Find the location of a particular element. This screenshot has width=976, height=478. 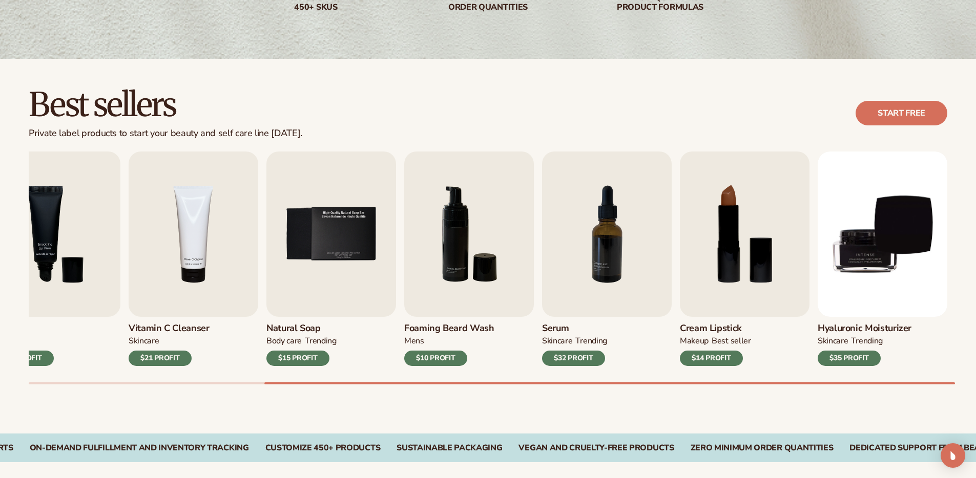

a: 5 / 9 is located at coordinates (331, 259).